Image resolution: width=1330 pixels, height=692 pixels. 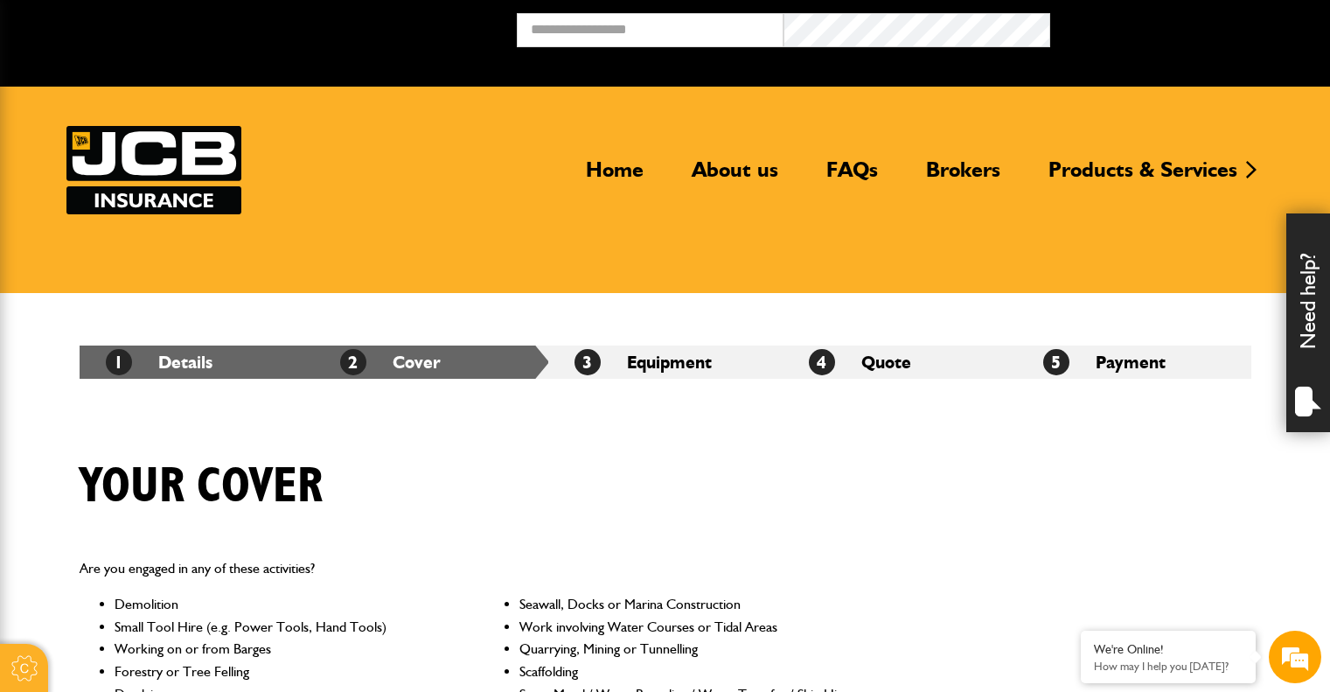 I want to click on p: Are you engaged in any of these activities?, so click(x=465, y=568).